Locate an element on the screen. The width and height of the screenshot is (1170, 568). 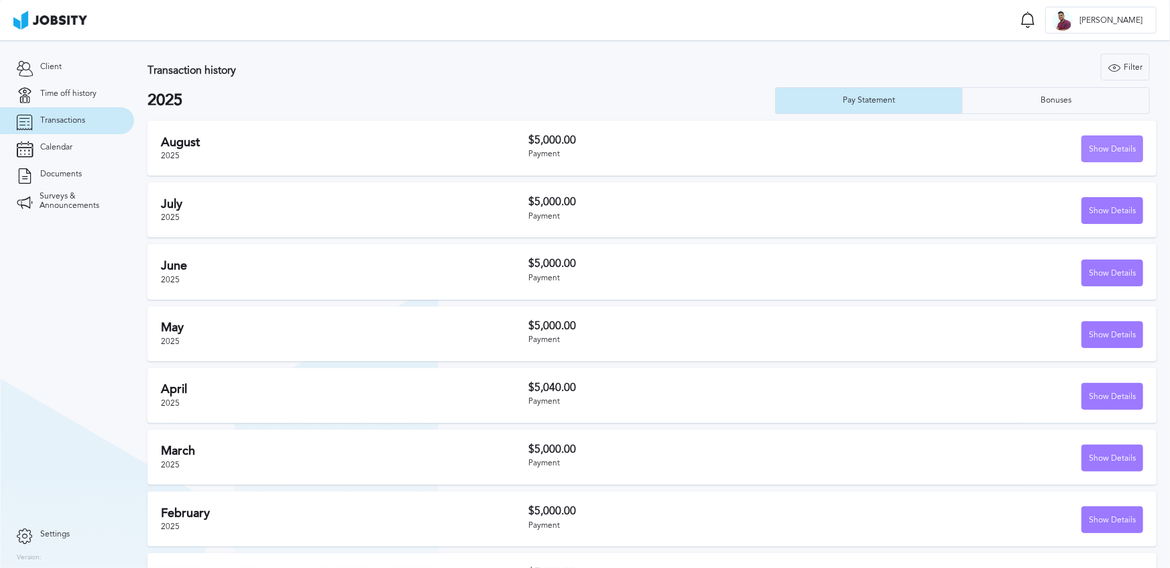
h3: $5,040.00 is located at coordinates (682, 388).